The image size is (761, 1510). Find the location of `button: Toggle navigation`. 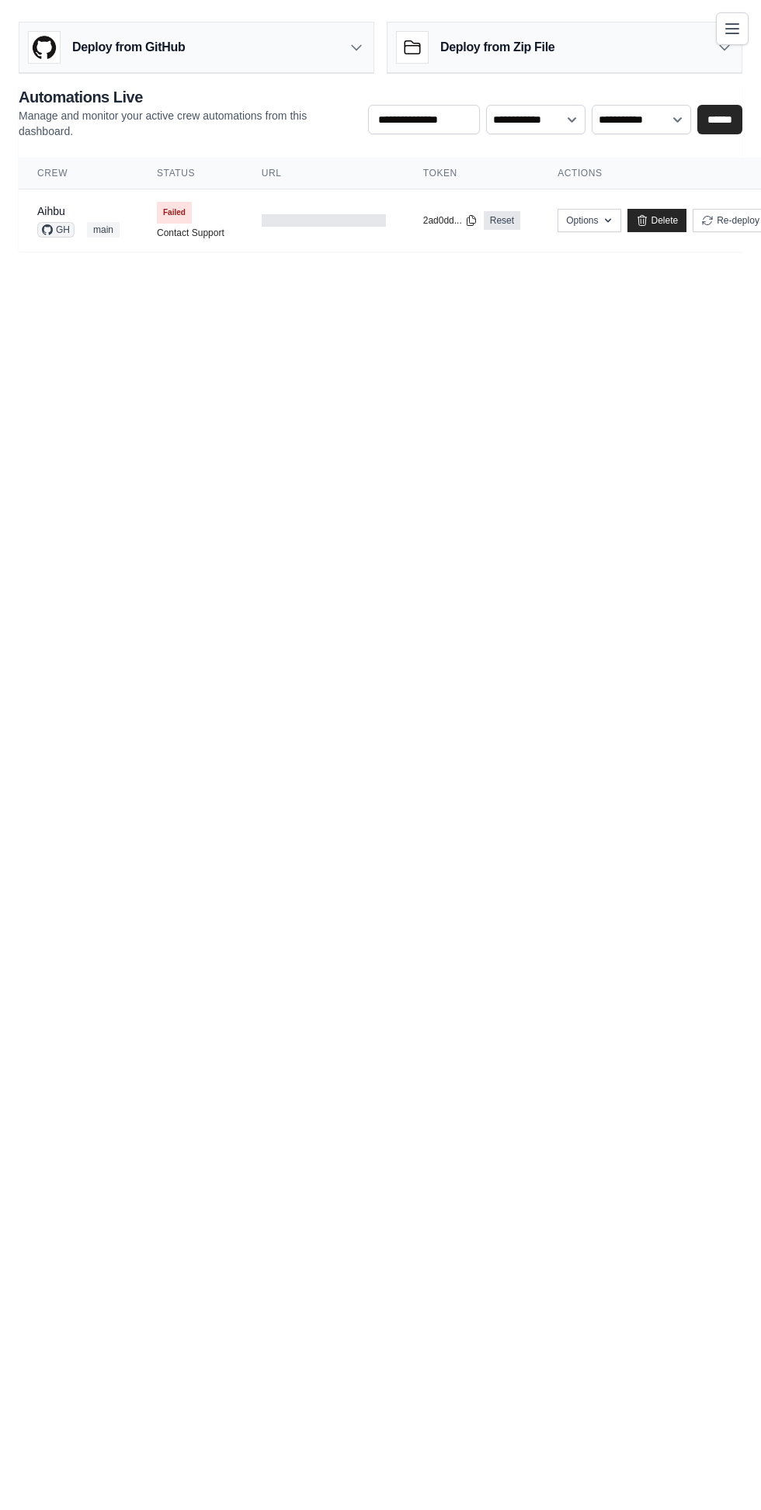

button: Toggle navigation is located at coordinates (732, 29).